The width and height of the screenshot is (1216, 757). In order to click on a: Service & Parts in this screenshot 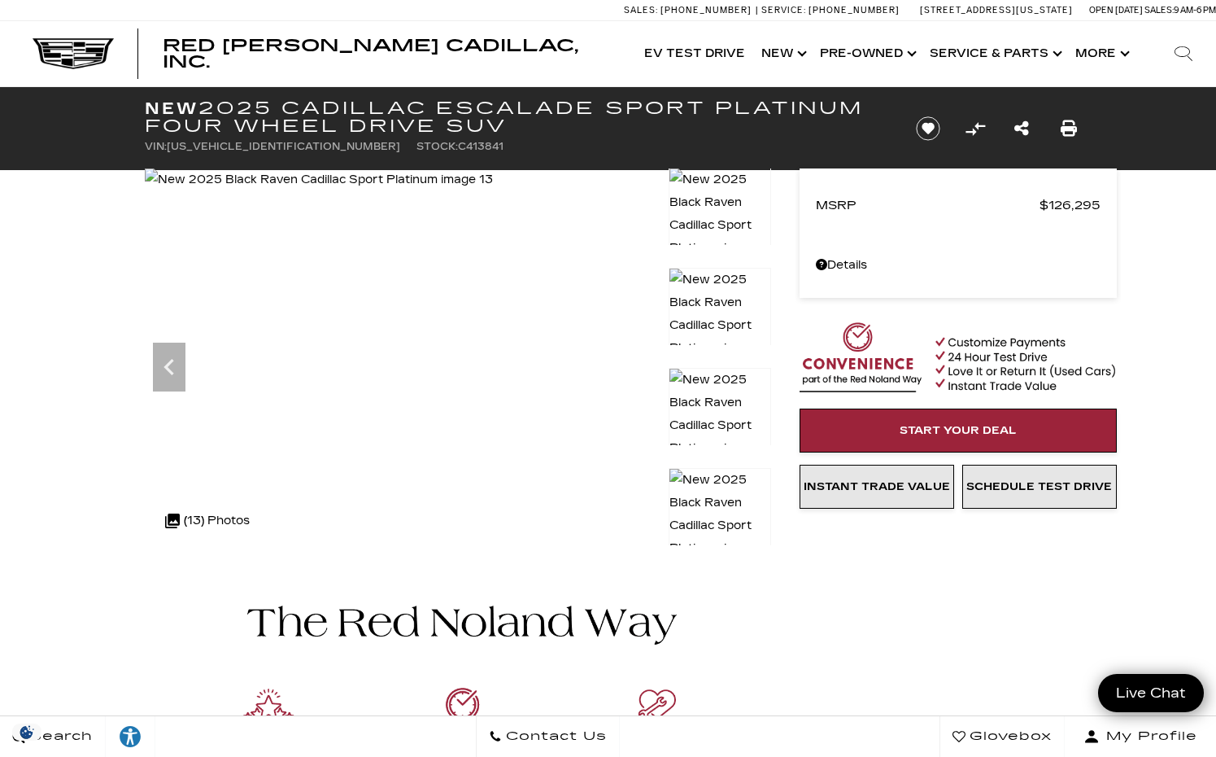, I will do `click(994, 54)`.